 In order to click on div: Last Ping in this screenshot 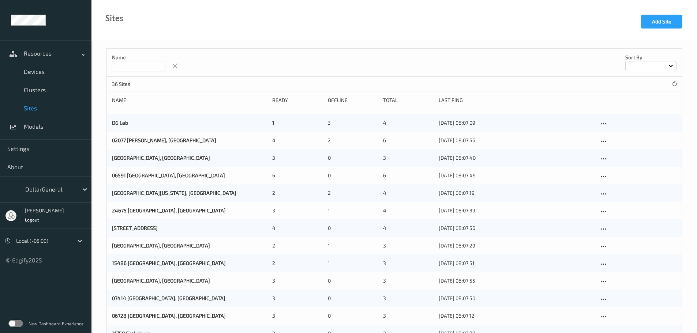, I will do `click(516, 100)`.